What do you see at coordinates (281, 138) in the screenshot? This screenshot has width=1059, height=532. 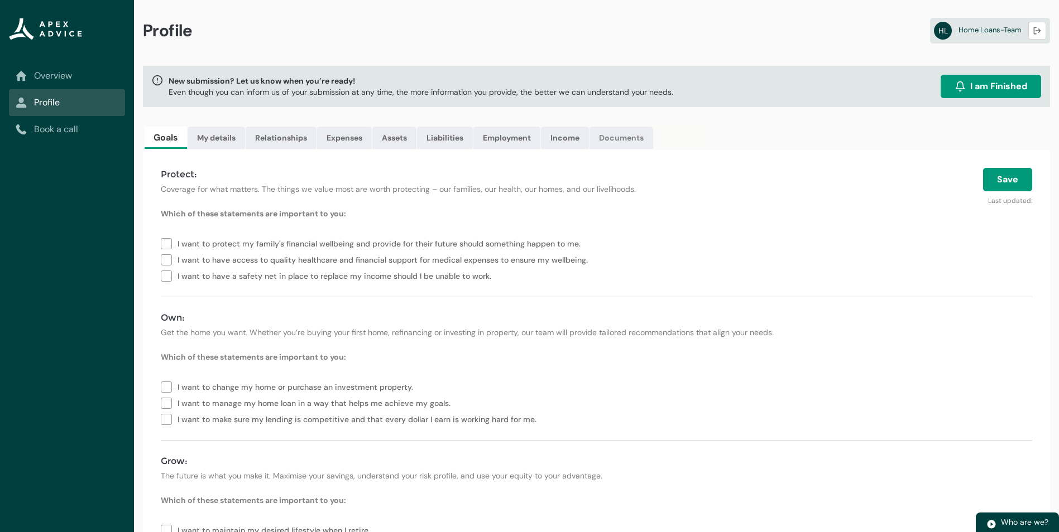 I see `li: Relationships` at bounding box center [281, 138].